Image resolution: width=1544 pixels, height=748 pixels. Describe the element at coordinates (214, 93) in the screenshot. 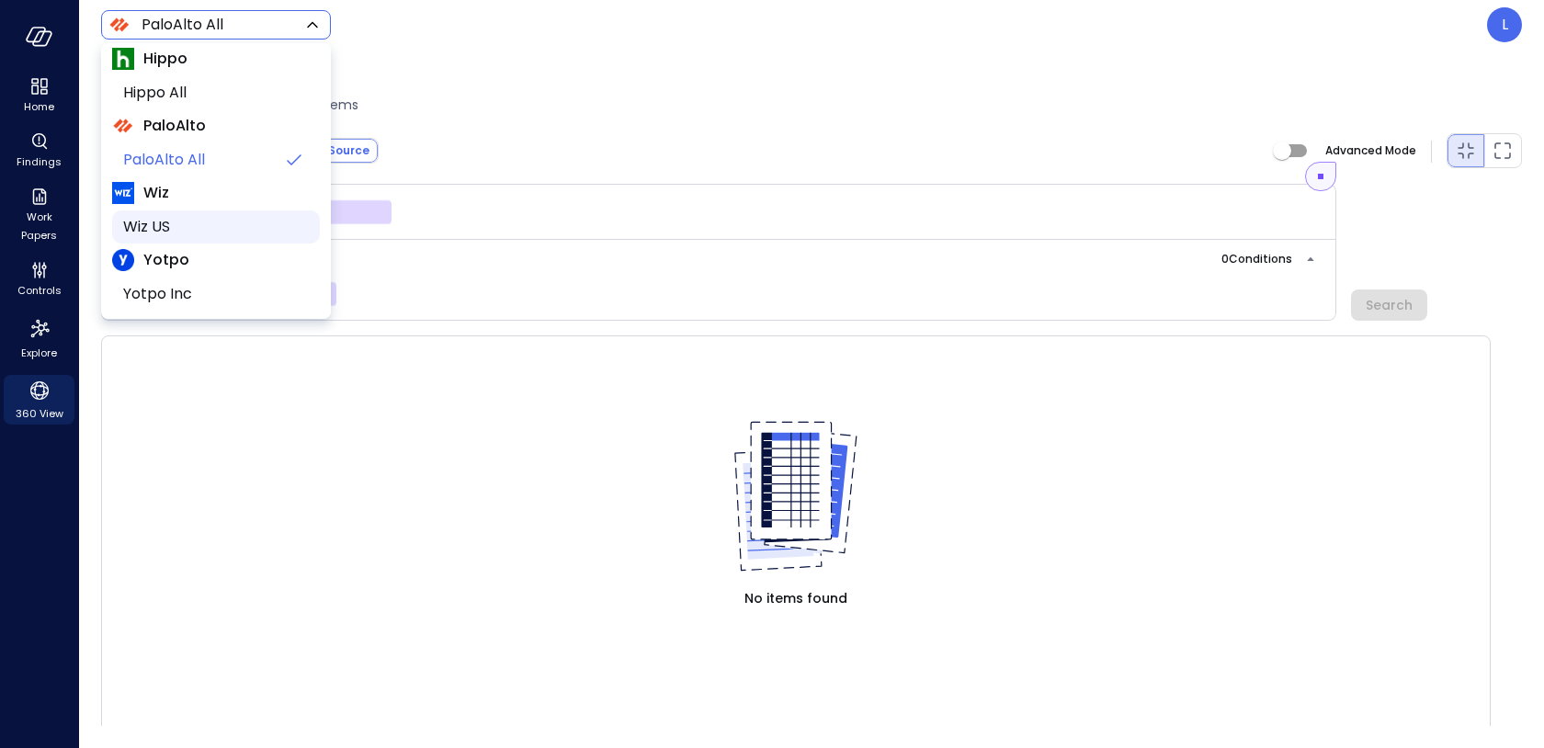

I see `span: Hippo All` at that location.